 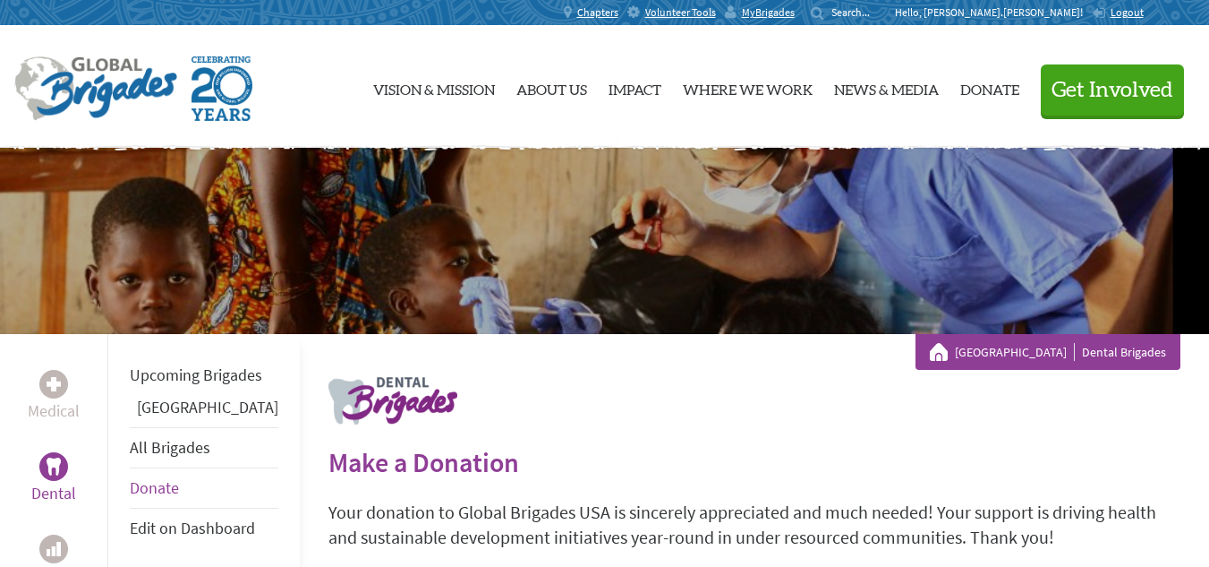 What do you see at coordinates (598, 13) in the screenshot?
I see `span: Chapters` at bounding box center [598, 13].